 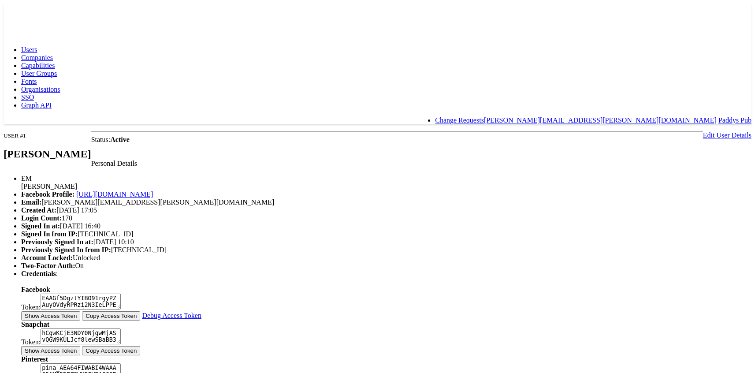 I want to click on textarea: EAAGf5DgztYIBO91rgyPZAuyOVdyRPRzi2N3IeLPPEcK4aWUJSosTd8JpIN8CZCZAiE6sr1YMaI4iRgKkPHAApEyBZCjesGVx..., so click(x=81, y=302).